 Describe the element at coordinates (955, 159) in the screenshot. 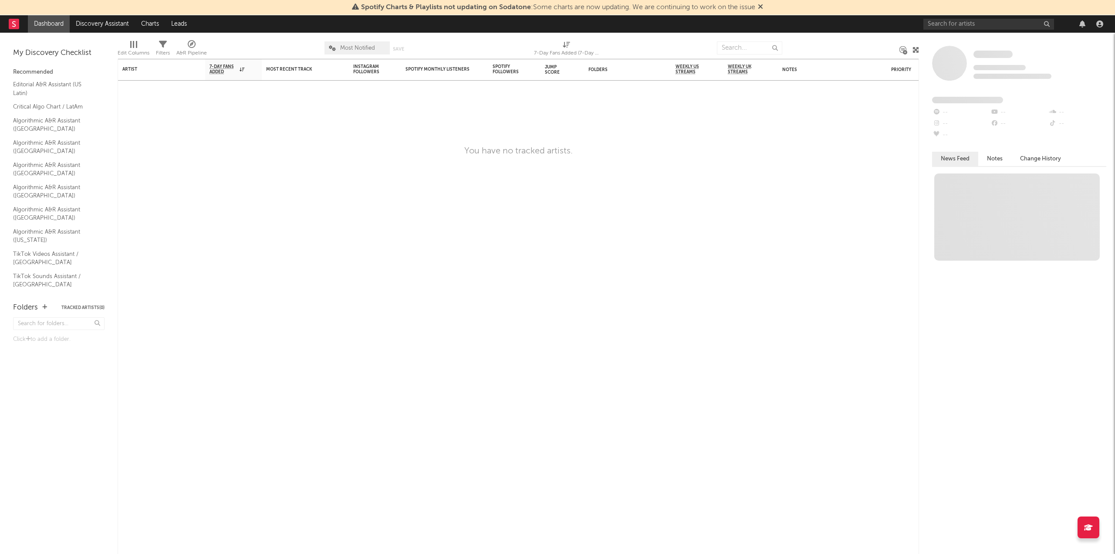

I see `button: News Feed` at that location.